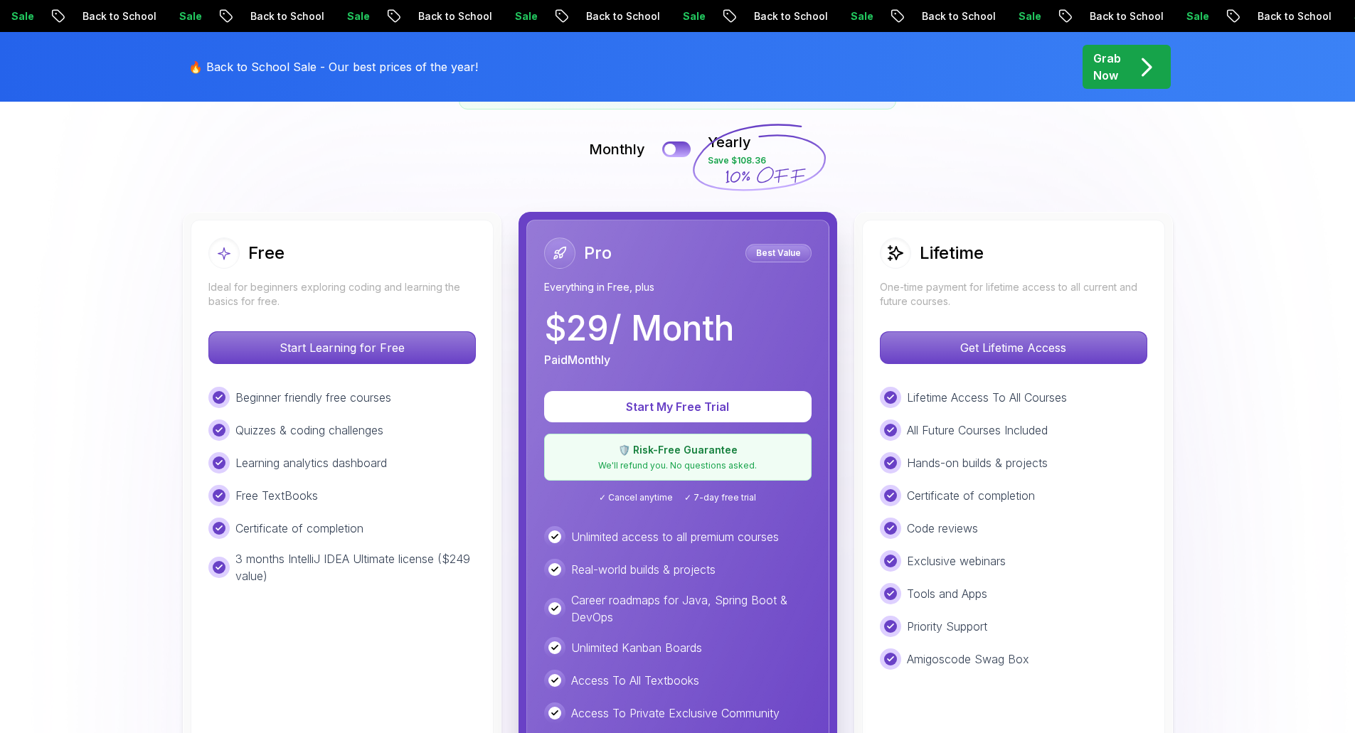 Image resolution: width=1355 pixels, height=733 pixels. I want to click on p: Monthly, so click(617, 149).